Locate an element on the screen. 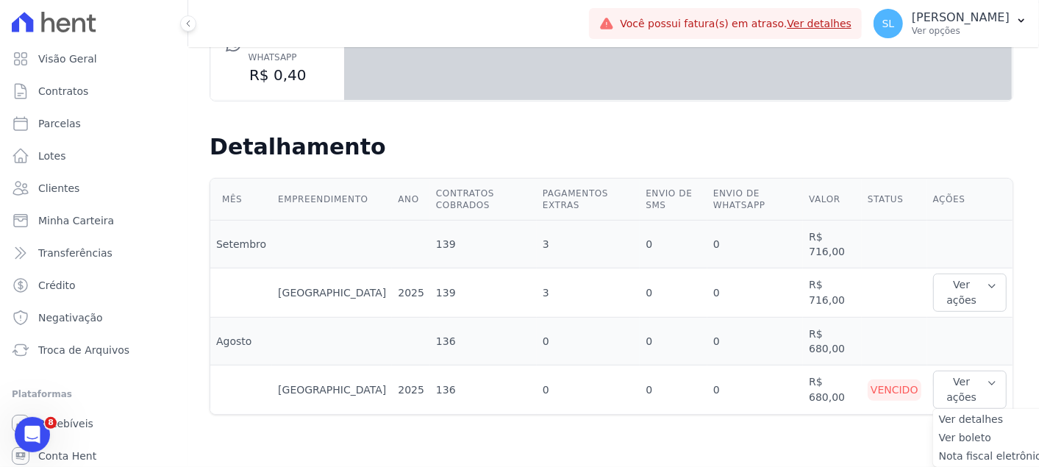 The height and width of the screenshot is (467, 1039). th: Pagamentos extras is located at coordinates (588, 199).